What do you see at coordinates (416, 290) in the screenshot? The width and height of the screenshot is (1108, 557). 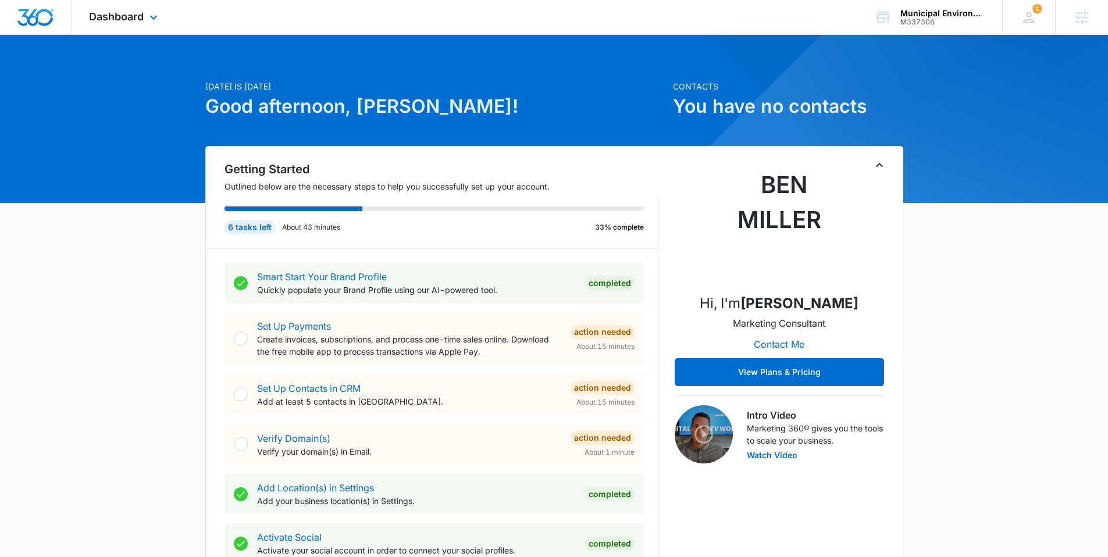 I see `p: Quickly populate your Brand Profile using our AI-powered tool.` at bounding box center [416, 290].